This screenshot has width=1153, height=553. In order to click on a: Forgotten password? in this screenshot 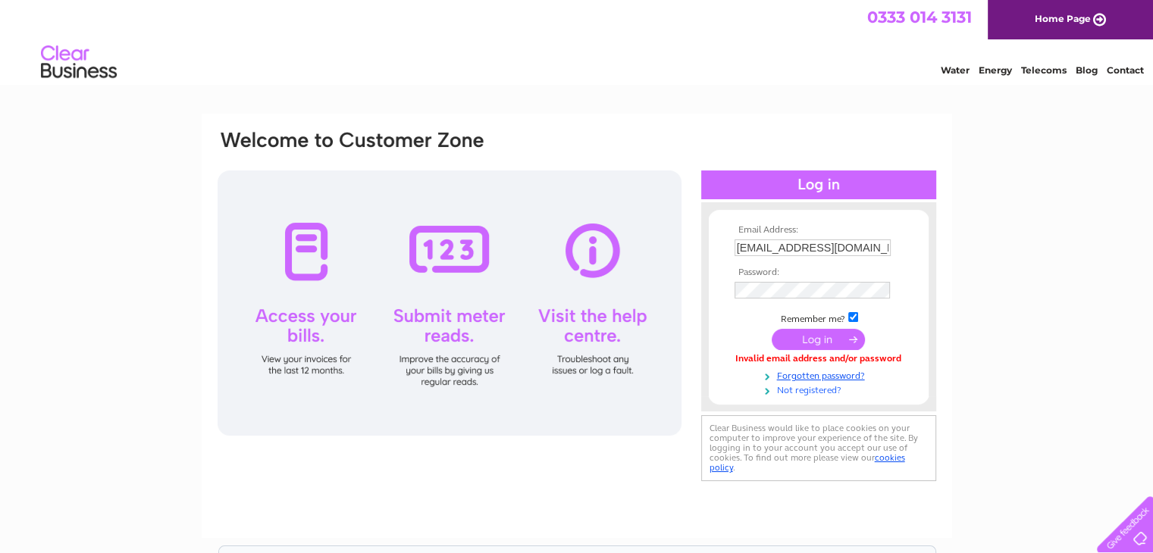, I will do `click(820, 374)`.